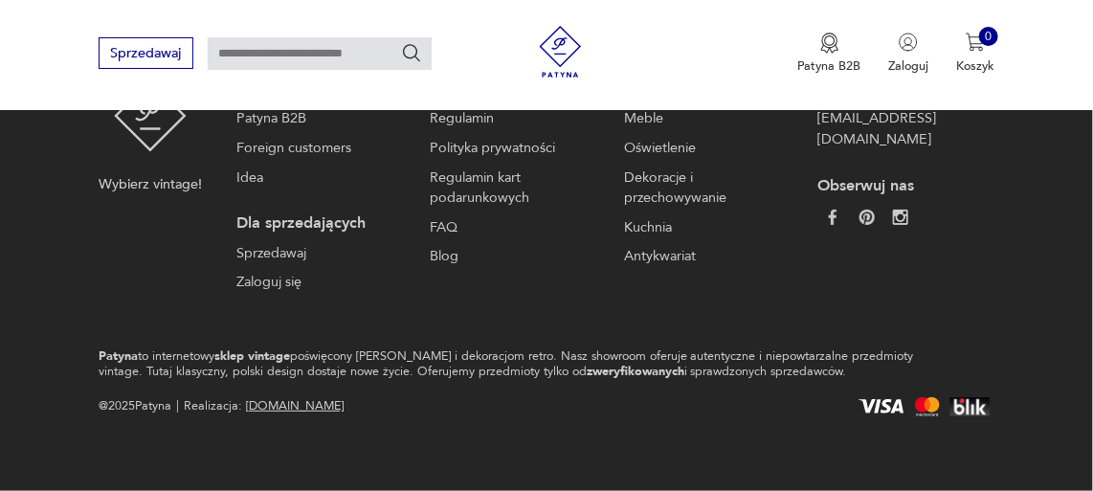  What do you see at coordinates (708, 119) in the screenshot?
I see `a: Meble` at bounding box center [708, 119].